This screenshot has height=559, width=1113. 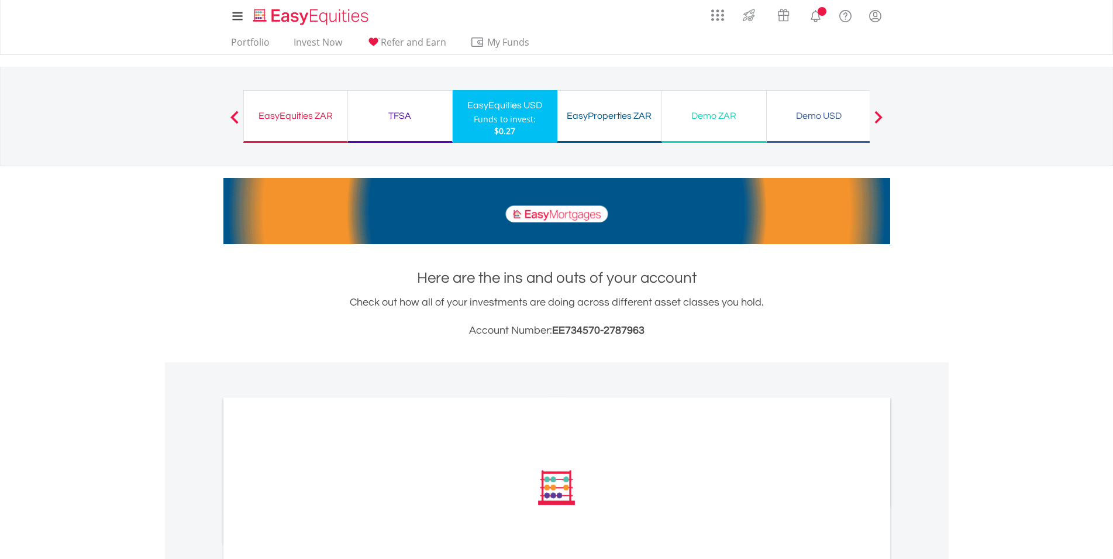 I want to click on span: $0.27, so click(x=505, y=130).